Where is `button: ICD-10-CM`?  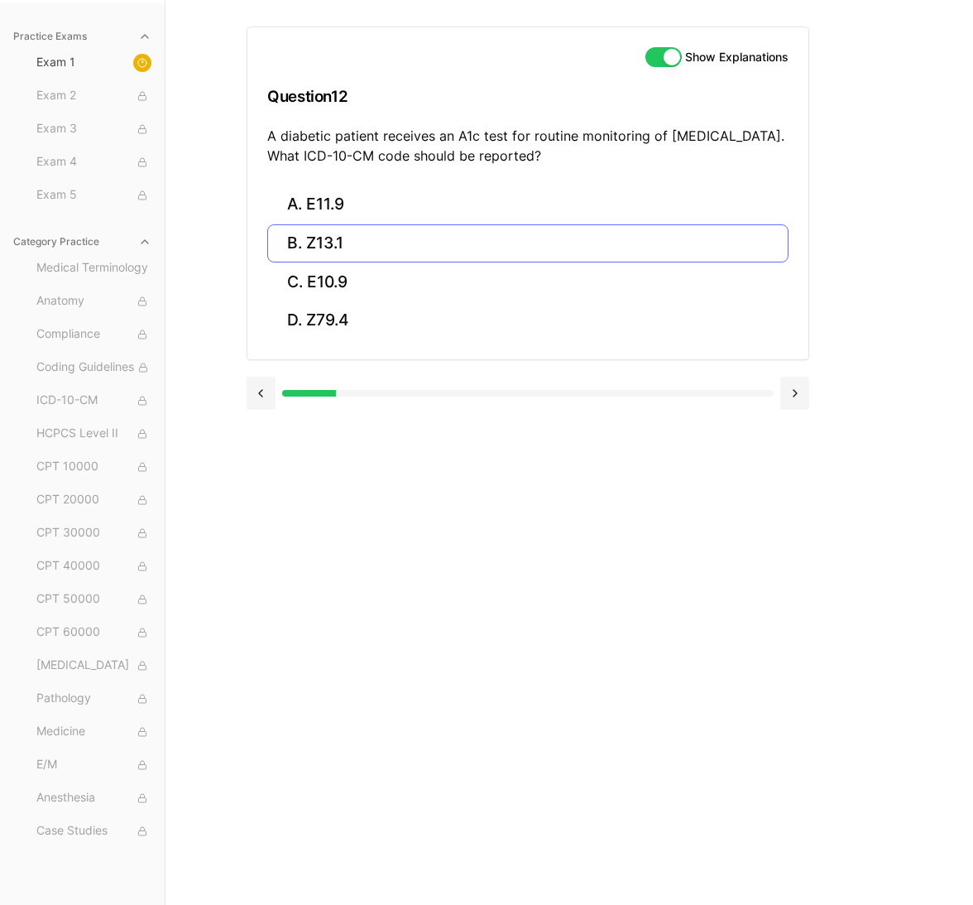 button: ICD-10-CM is located at coordinates (94, 401).